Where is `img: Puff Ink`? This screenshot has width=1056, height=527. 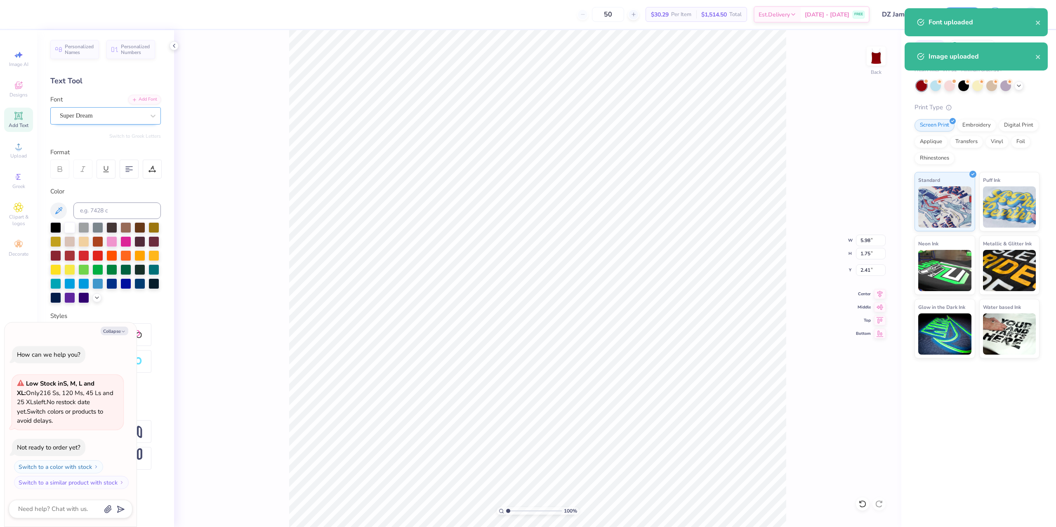
img: Puff Ink is located at coordinates (1009, 207).